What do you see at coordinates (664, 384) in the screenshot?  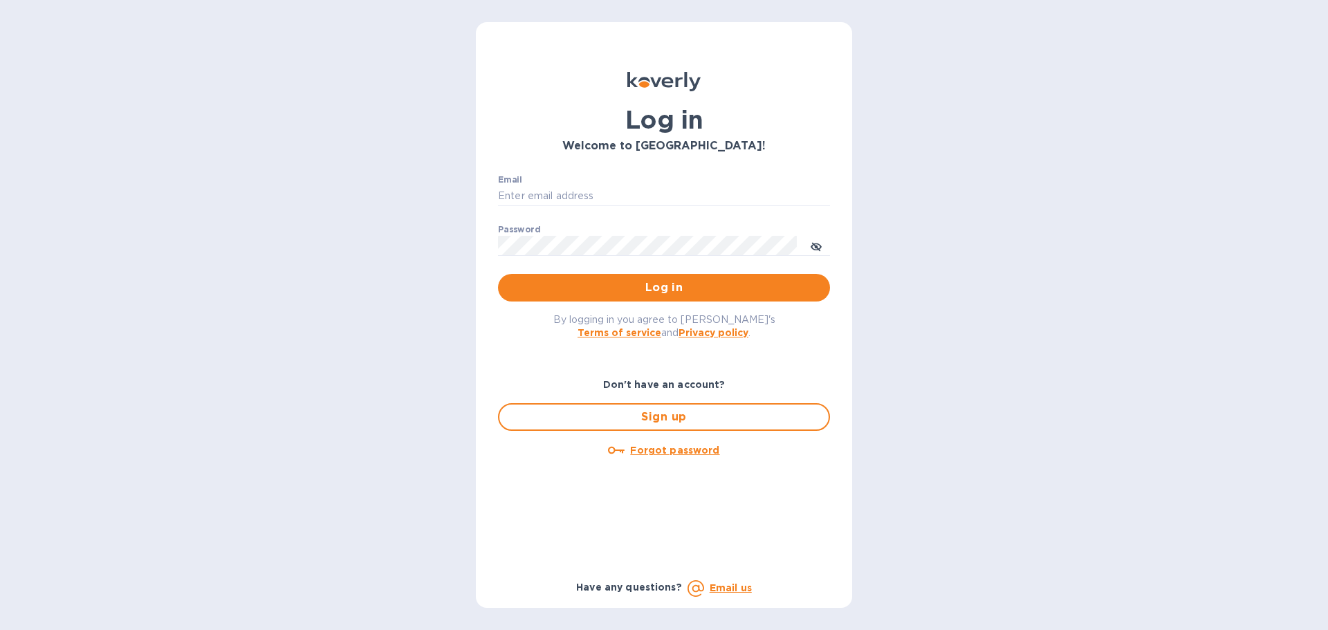 I see `b: Don't have an account?` at bounding box center [664, 384].